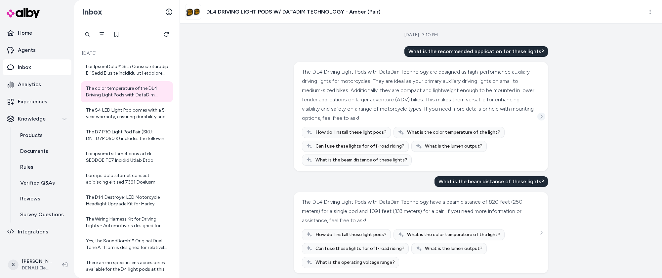 The width and height of the screenshot is (662, 278). What do you see at coordinates (34, 151) in the screenshot?
I see `p: Documents` at bounding box center [34, 151].